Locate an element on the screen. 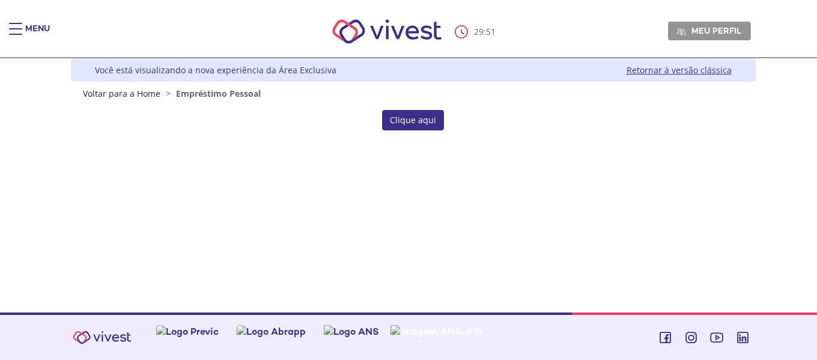  img: Logo ANS is located at coordinates (352, 331).